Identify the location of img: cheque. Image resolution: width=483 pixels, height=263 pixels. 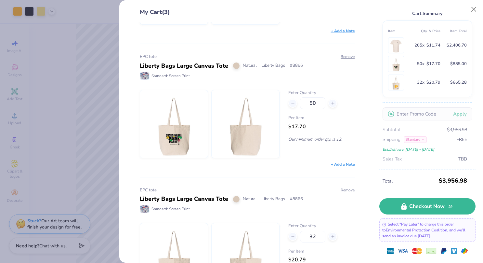
(432, 251).